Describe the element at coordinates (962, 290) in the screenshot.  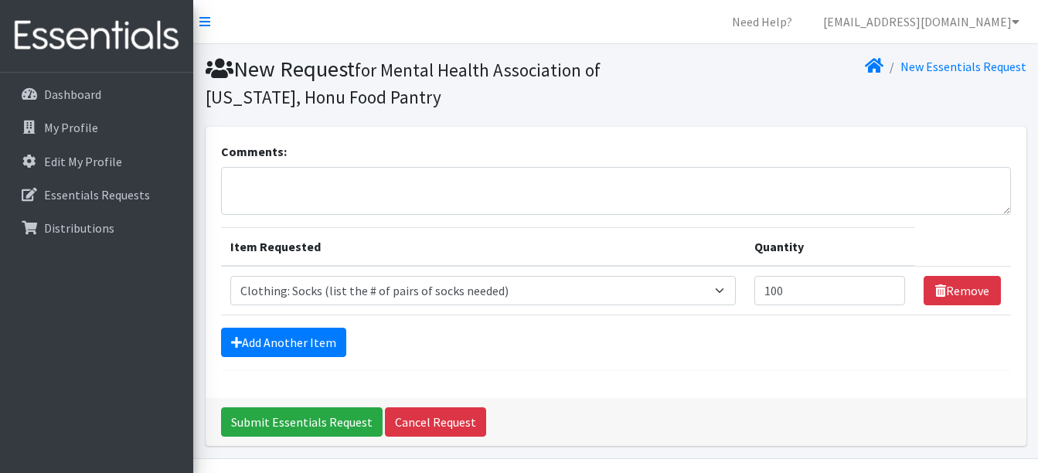
I see `a: Remove` at that location.